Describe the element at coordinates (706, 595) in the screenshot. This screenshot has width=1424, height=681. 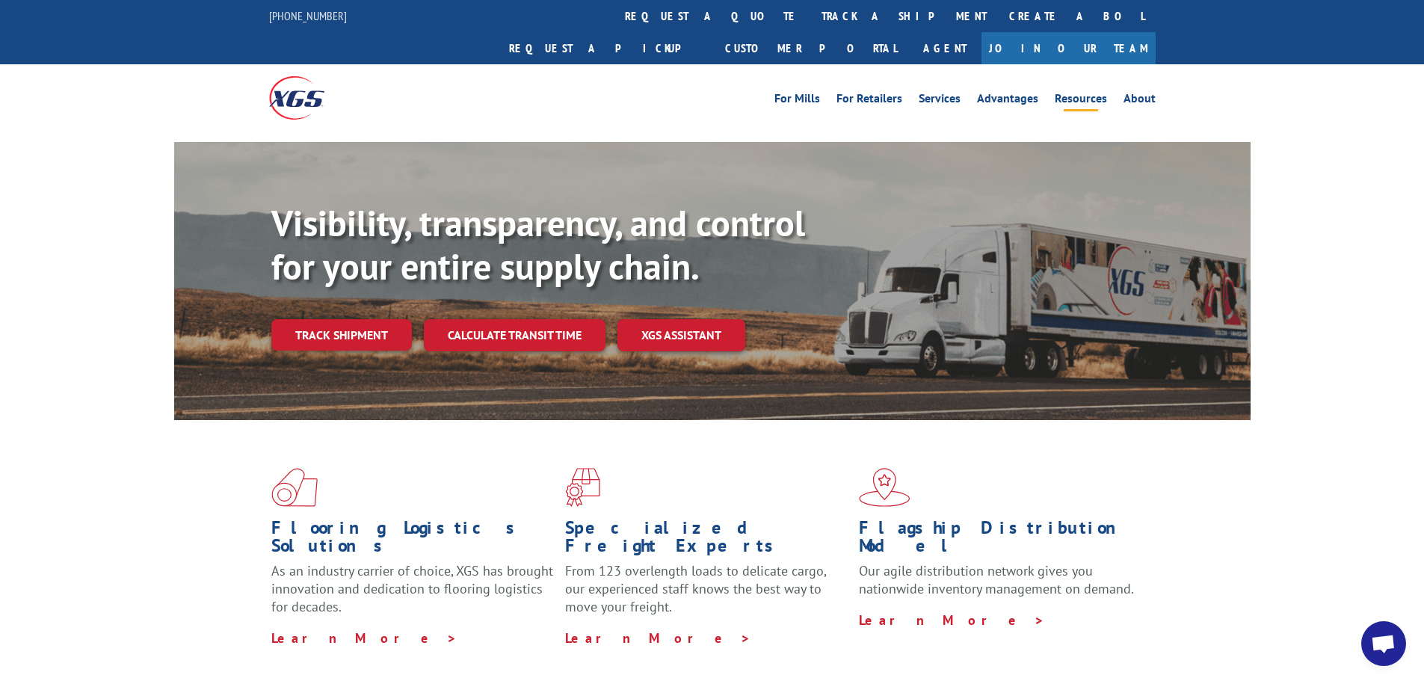
I see `p: From 123 overlength loads to delicate cargo, our experienced staff knows the best way to move you...` at that location.